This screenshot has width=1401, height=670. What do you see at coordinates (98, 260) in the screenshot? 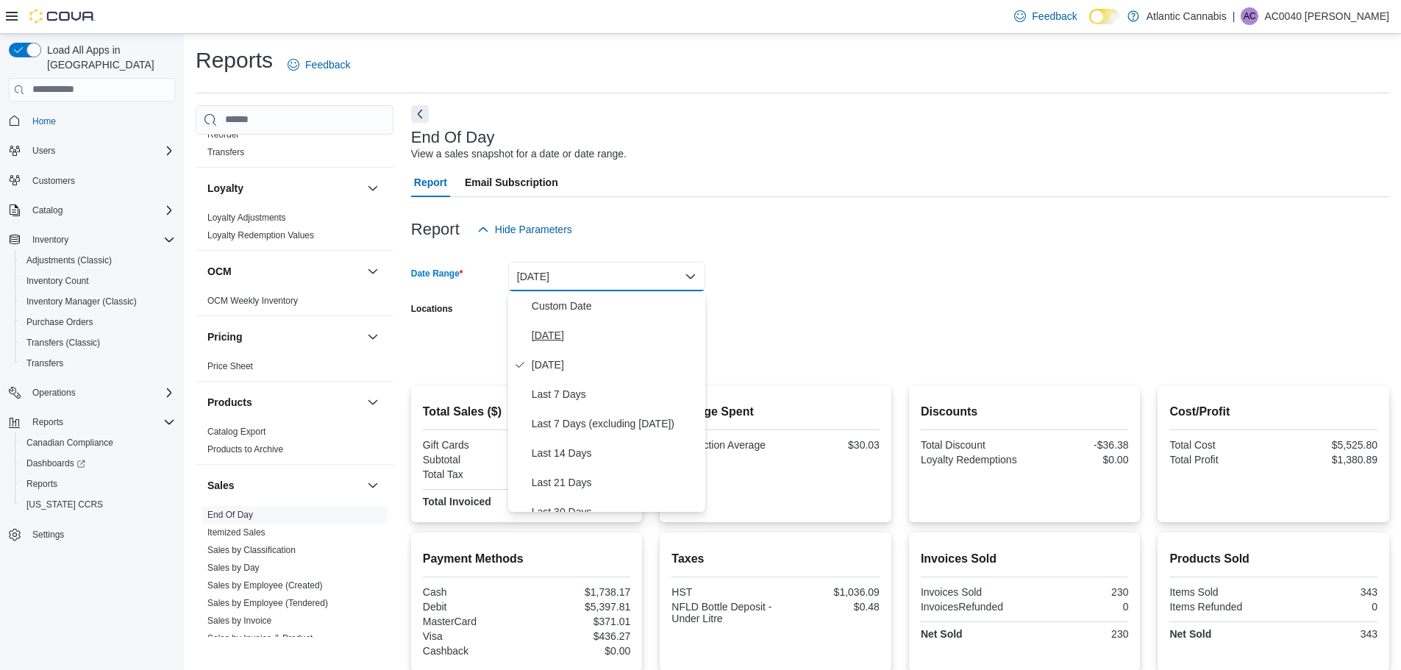
I see `span: Adjustments (Classic)` at bounding box center [98, 260].